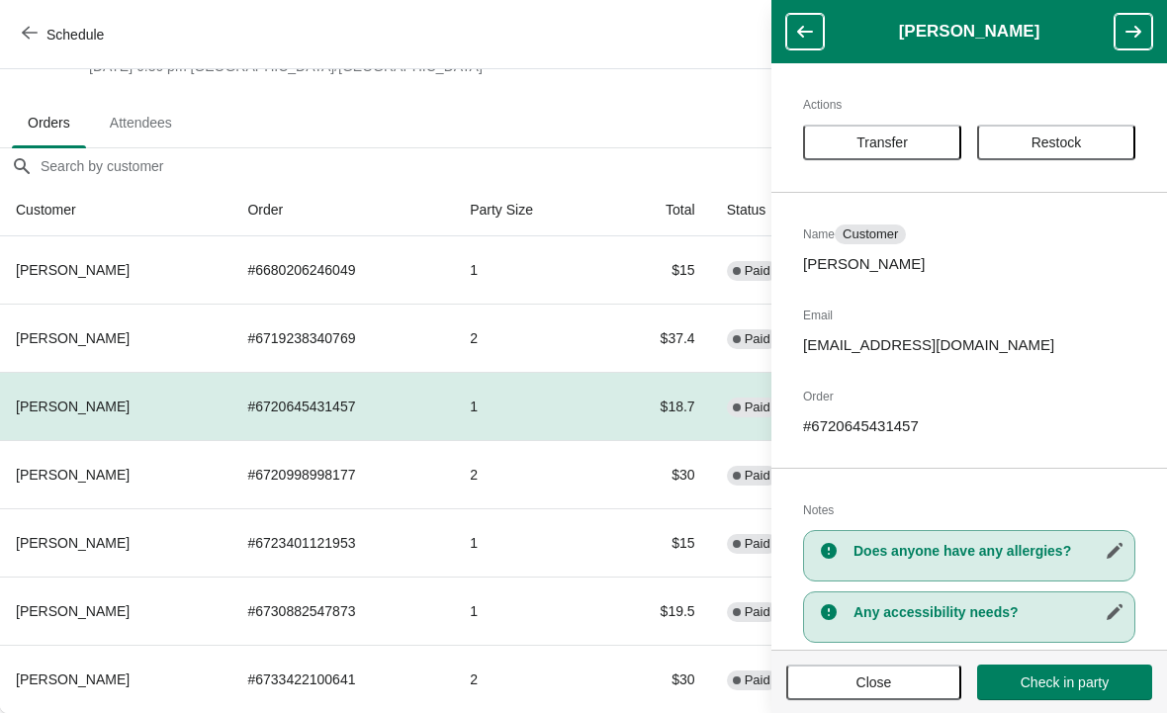 This screenshot has height=713, width=1167. Describe the element at coordinates (140, 123) in the screenshot. I see `span: Attendees` at that location.